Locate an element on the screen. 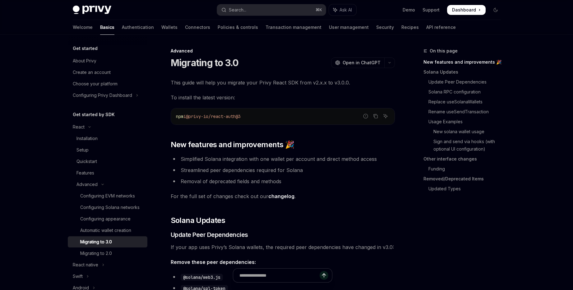 This screenshot has width=573, height=290. span: Dashboard is located at coordinates (464, 10).